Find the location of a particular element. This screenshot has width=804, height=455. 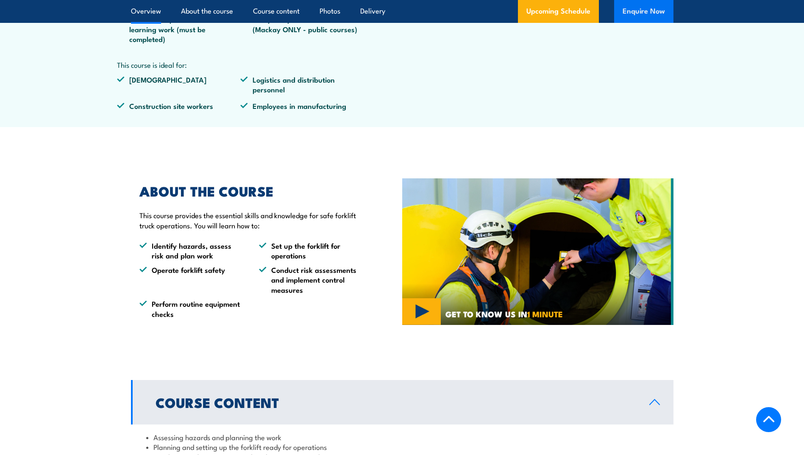

li: Operate forklift safety is located at coordinates (192, 280).